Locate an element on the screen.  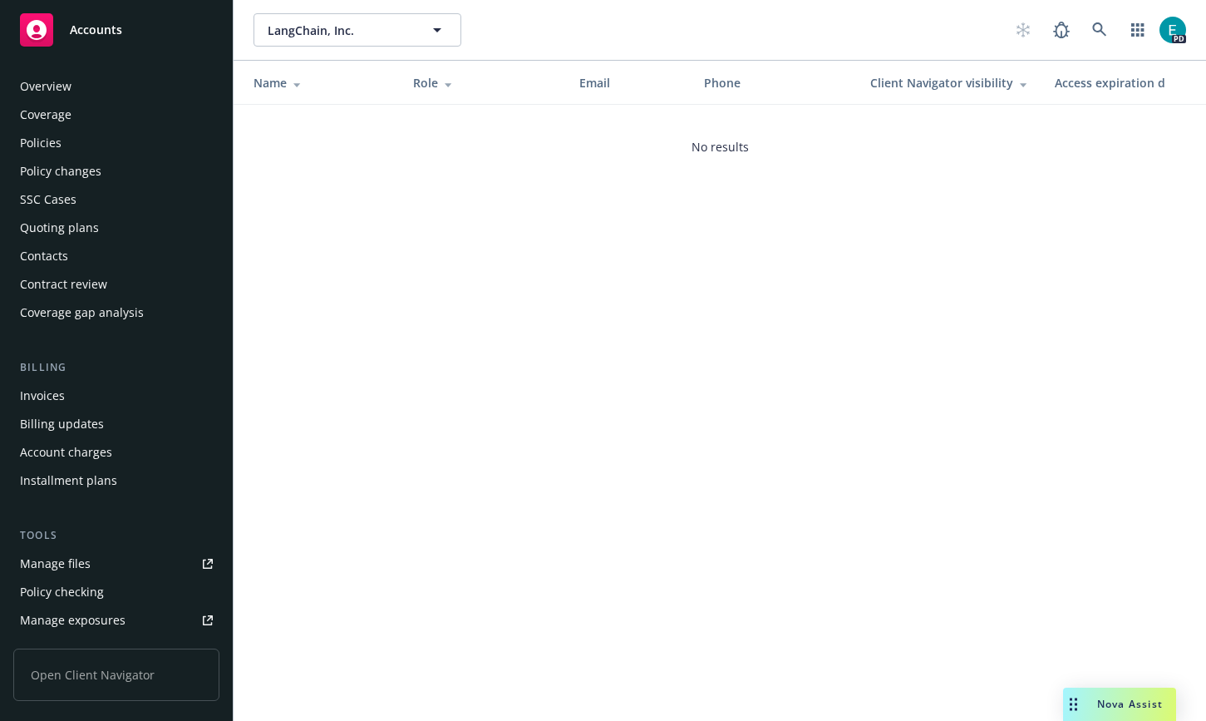
span: No results is located at coordinates (720, 146).